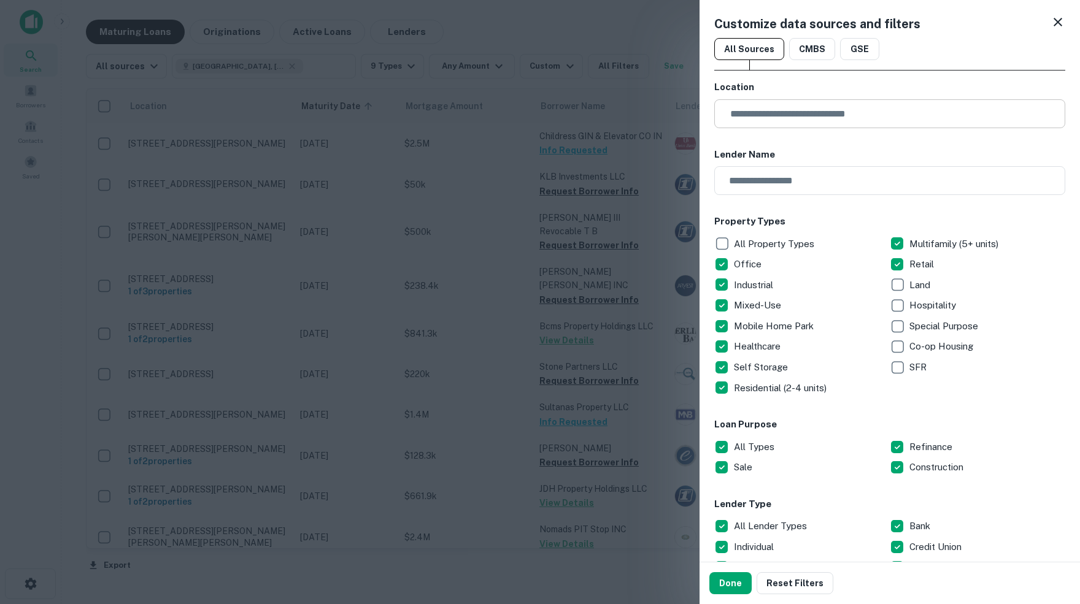 The width and height of the screenshot is (1080, 604). I want to click on p: Mobile Home Park, so click(775, 326).